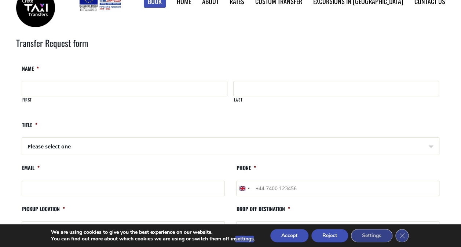 The width and height of the screenshot is (461, 247). Describe the element at coordinates (125, 103) in the screenshot. I see `label: First` at that location.